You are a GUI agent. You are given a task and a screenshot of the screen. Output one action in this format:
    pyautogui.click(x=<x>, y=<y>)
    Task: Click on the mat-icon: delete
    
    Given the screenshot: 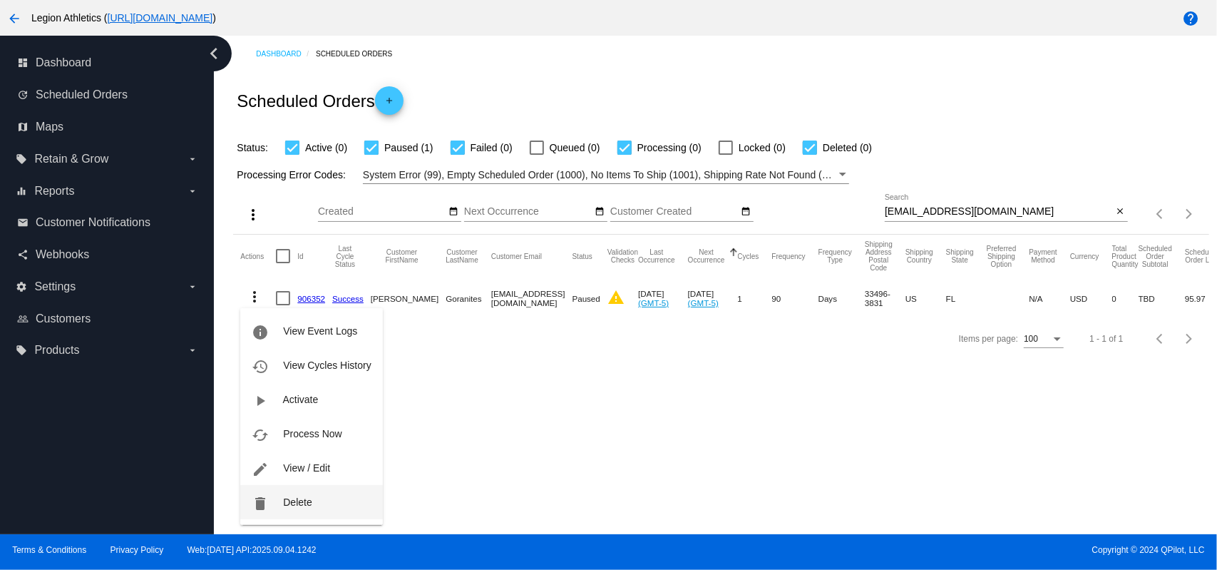 What is the action you would take?
    pyautogui.click(x=260, y=503)
    